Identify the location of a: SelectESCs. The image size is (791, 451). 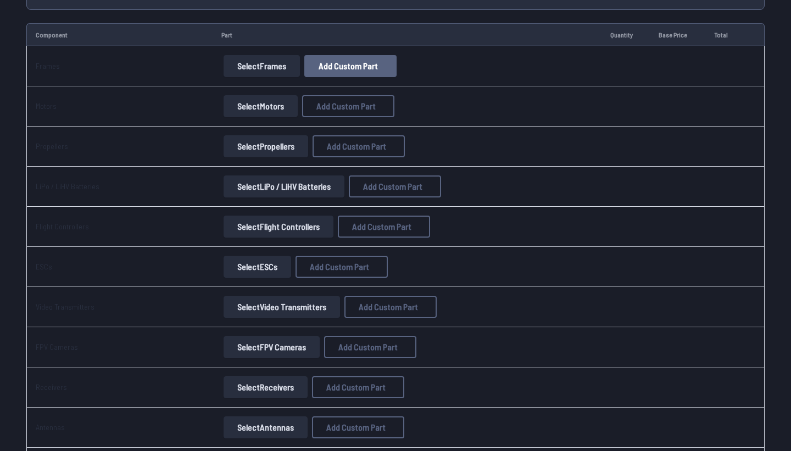
(257, 267).